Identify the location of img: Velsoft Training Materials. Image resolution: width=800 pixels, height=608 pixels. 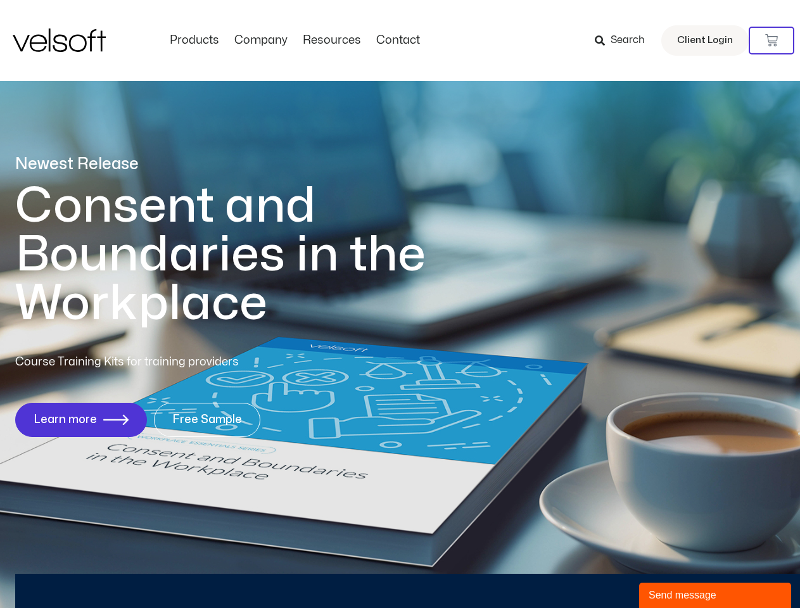
(59, 40).